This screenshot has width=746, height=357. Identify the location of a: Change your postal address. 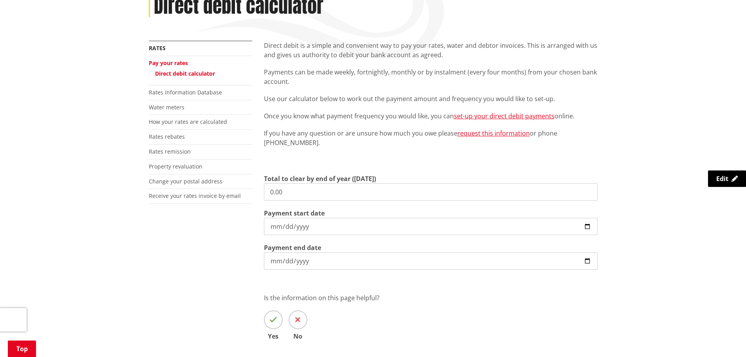
(186, 181).